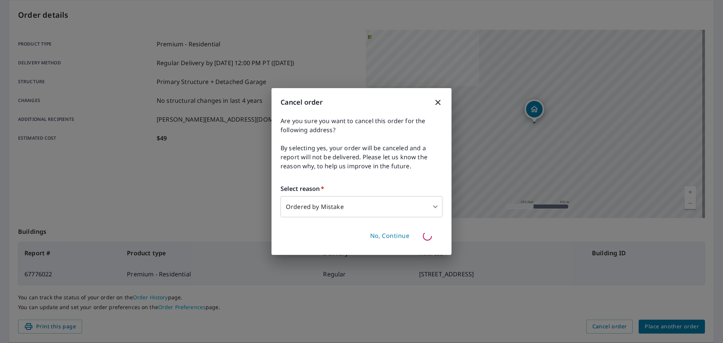  I want to click on span: No, Continue, so click(390, 236).